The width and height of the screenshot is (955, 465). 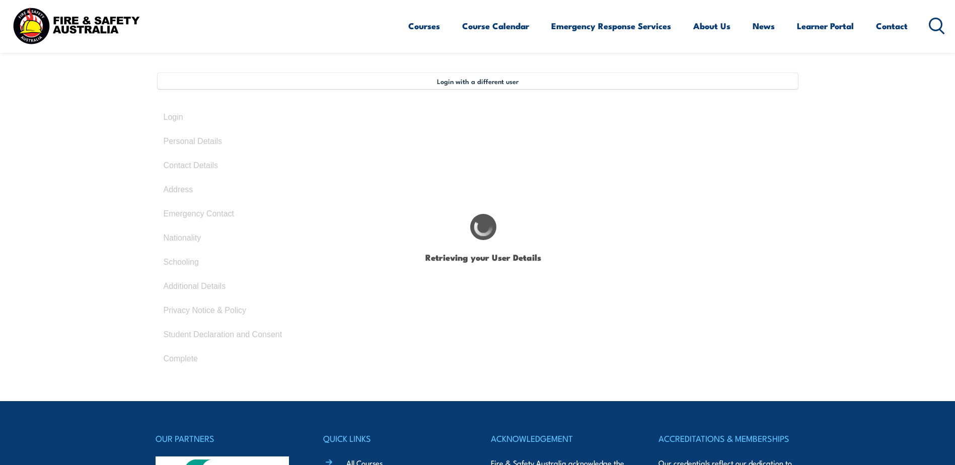 What do you see at coordinates (712, 26) in the screenshot?
I see `a: About Us` at bounding box center [712, 26].